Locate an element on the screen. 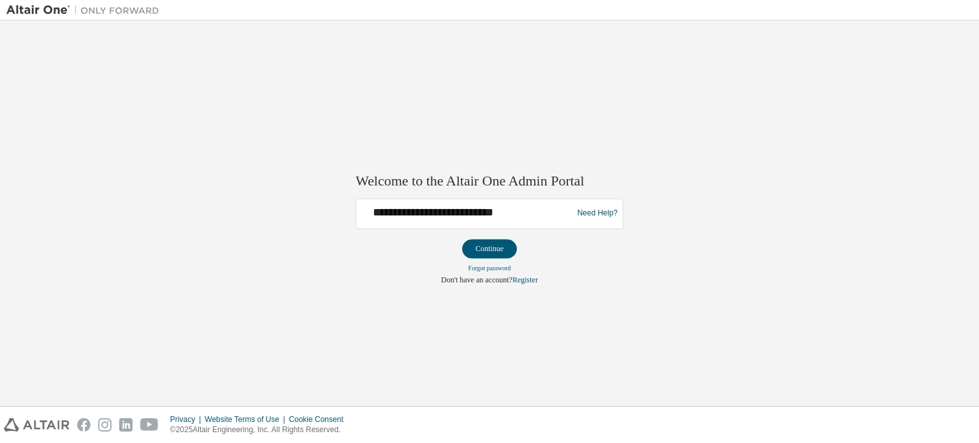 The width and height of the screenshot is (979, 443). a: Register is located at coordinates (525, 280).